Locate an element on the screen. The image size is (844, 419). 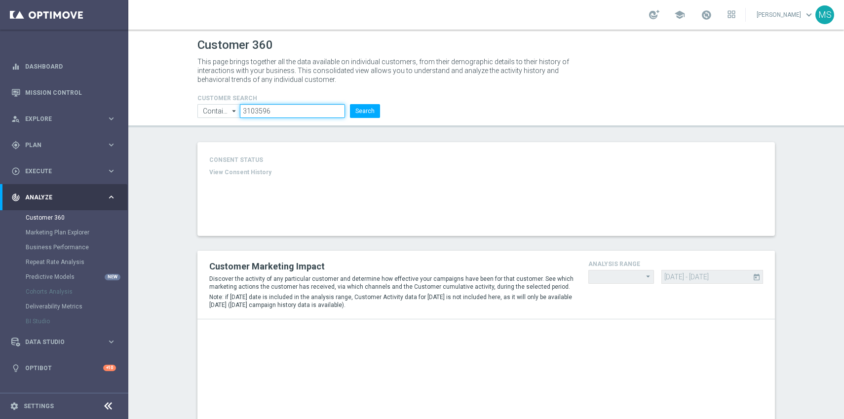
div: +10 is located at coordinates (110, 368).